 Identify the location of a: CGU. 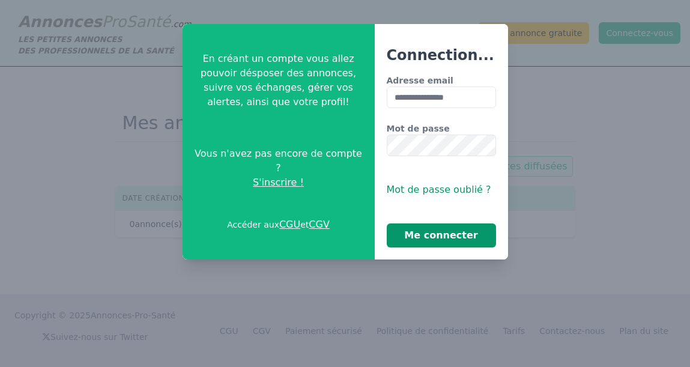
(289, 224).